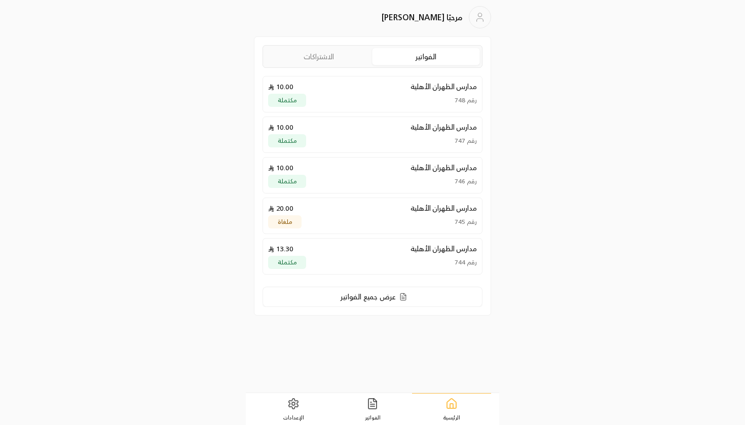 The height and width of the screenshot is (425, 745). What do you see at coordinates (293, 409) in the screenshot?
I see `a: الإعدادات` at bounding box center [293, 409].